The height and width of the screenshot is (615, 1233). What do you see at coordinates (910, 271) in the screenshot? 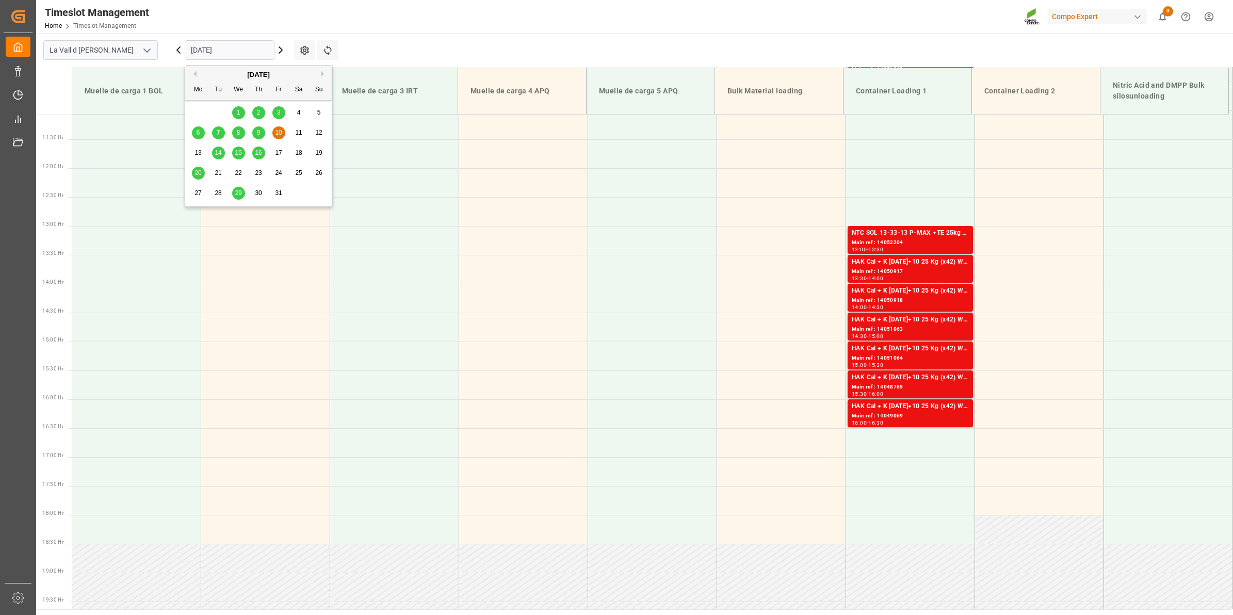
I see `div: Main ref : 14050917` at bounding box center [910, 271].